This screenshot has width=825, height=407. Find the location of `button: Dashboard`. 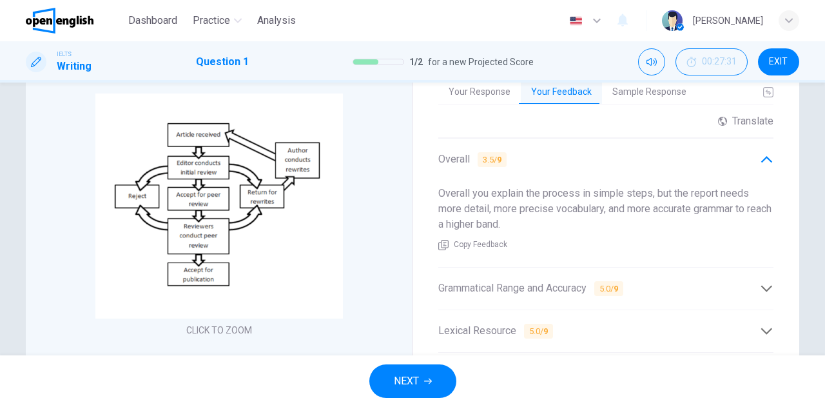

button: Dashboard is located at coordinates (153, 21).